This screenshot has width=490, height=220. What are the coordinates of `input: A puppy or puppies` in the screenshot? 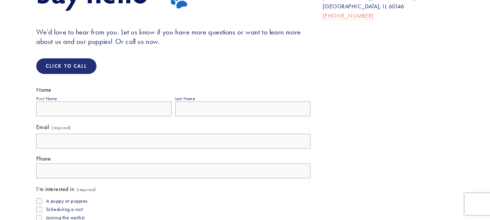 It's located at (39, 201).